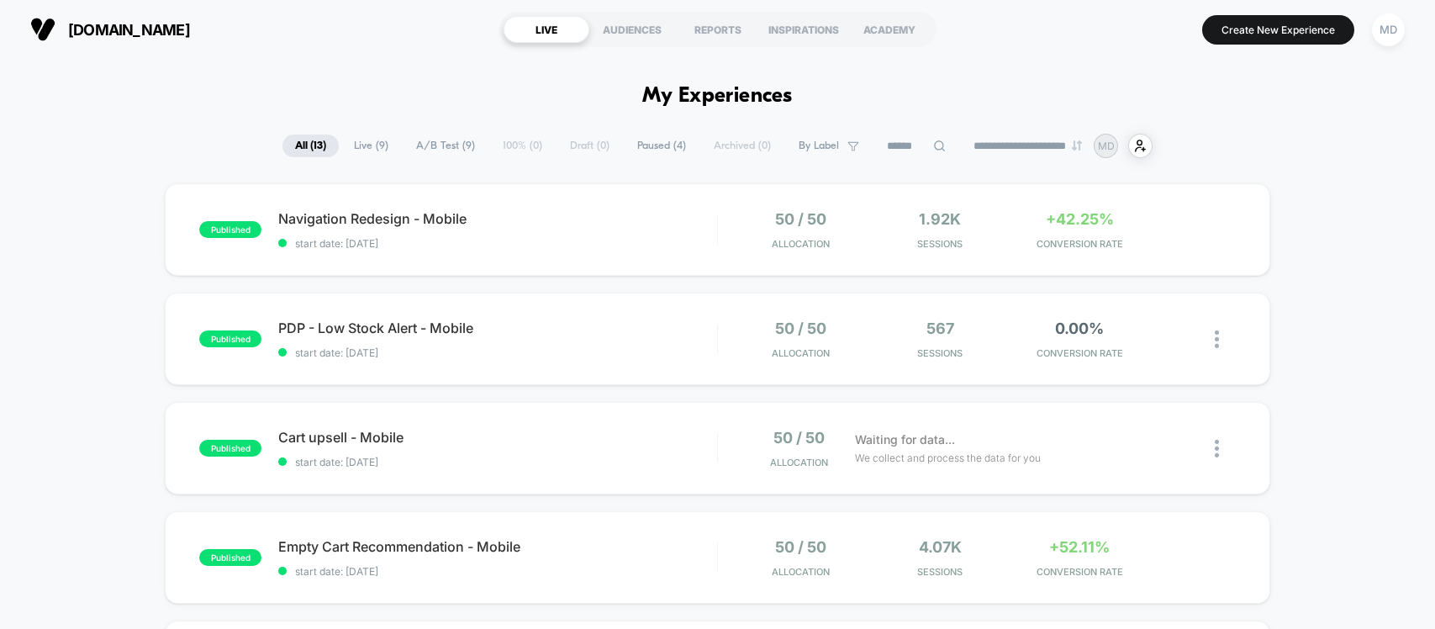 Image resolution: width=1435 pixels, height=629 pixels. I want to click on div: MD, so click(1388, 29).